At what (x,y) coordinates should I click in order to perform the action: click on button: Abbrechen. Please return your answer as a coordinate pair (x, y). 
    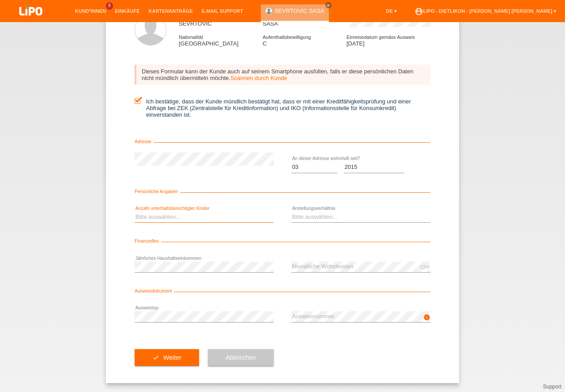
    Looking at the image, I should click on (241, 357).